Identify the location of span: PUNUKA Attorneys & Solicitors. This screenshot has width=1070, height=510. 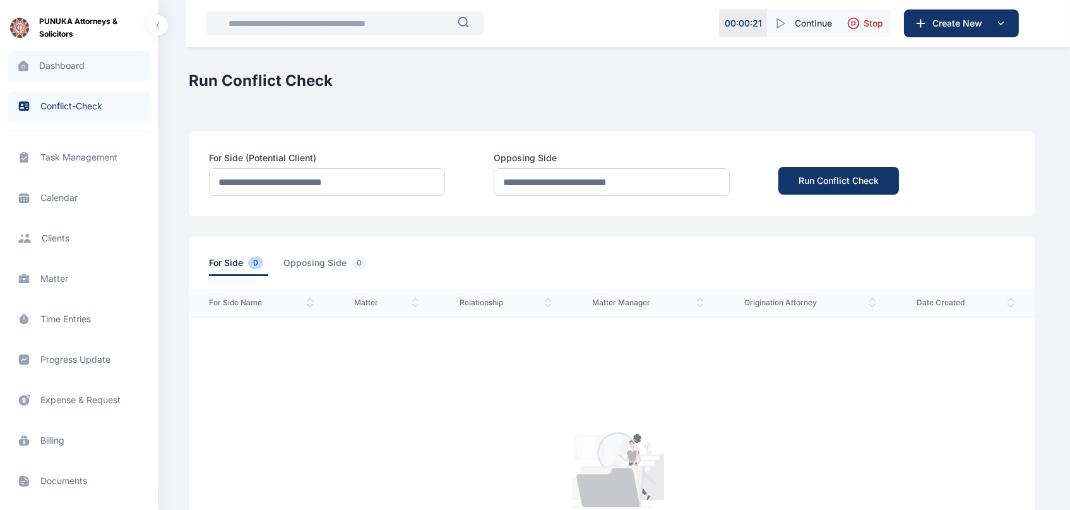
(93, 28).